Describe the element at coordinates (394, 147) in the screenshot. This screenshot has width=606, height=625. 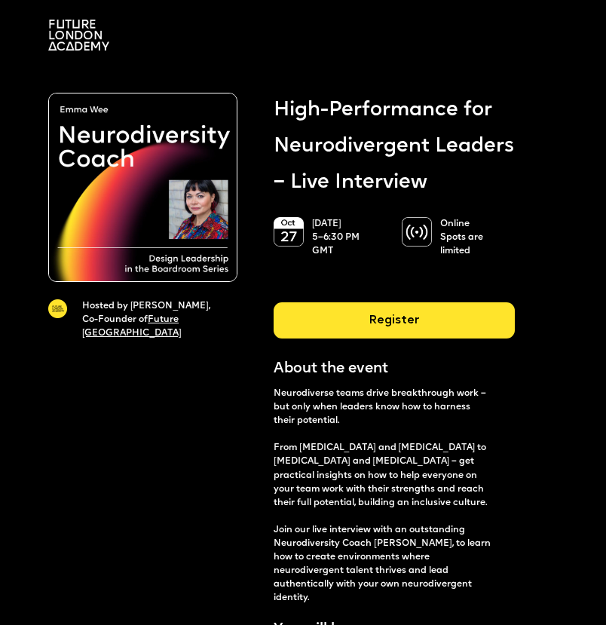
I see `strong: High-Performance for Neurodivergent Leaders – Live Interview` at that location.